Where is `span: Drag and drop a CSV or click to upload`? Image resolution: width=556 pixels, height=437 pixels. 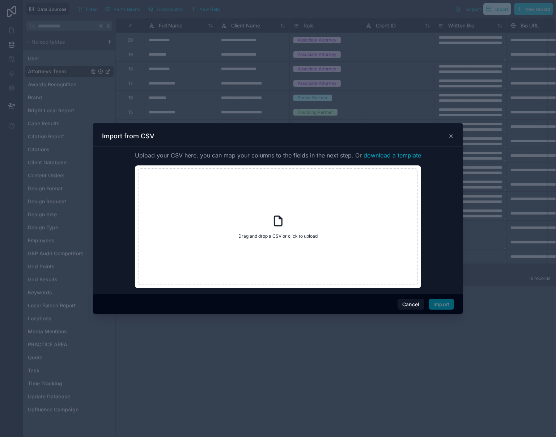
span: Drag and drop a CSV or click to upload is located at coordinates (278, 236).